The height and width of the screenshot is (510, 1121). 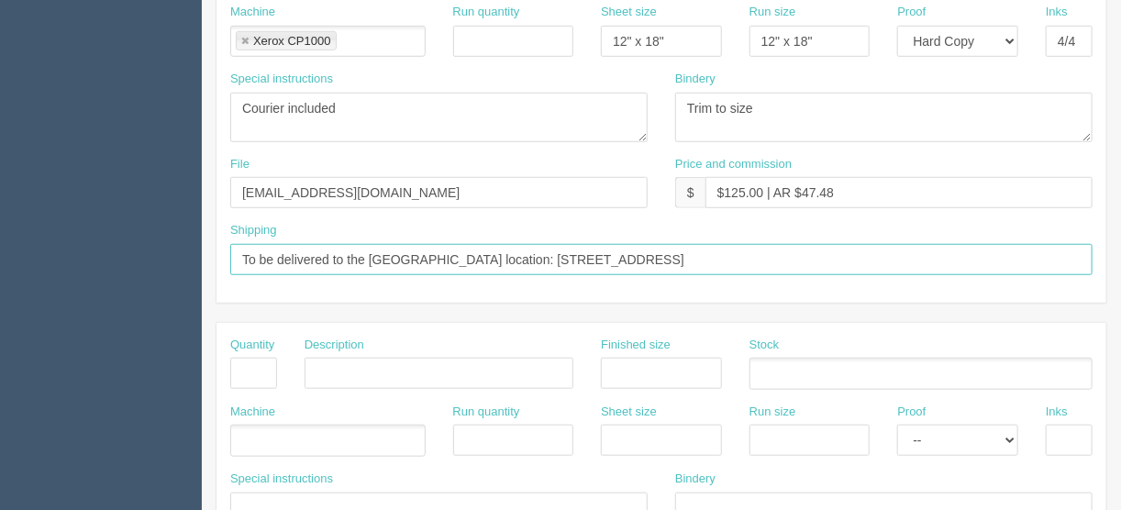 I want to click on label: Price and commission, so click(x=733, y=164).